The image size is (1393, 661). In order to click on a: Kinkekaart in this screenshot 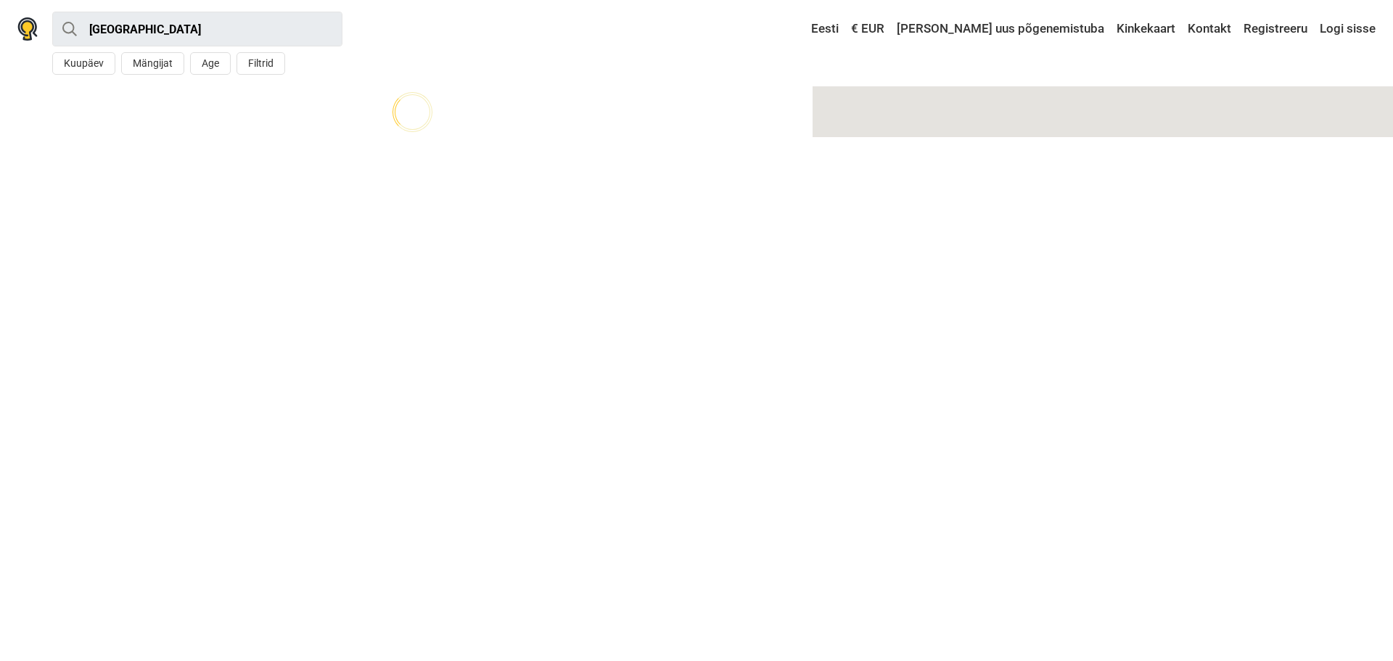, I will do `click(1146, 29)`.